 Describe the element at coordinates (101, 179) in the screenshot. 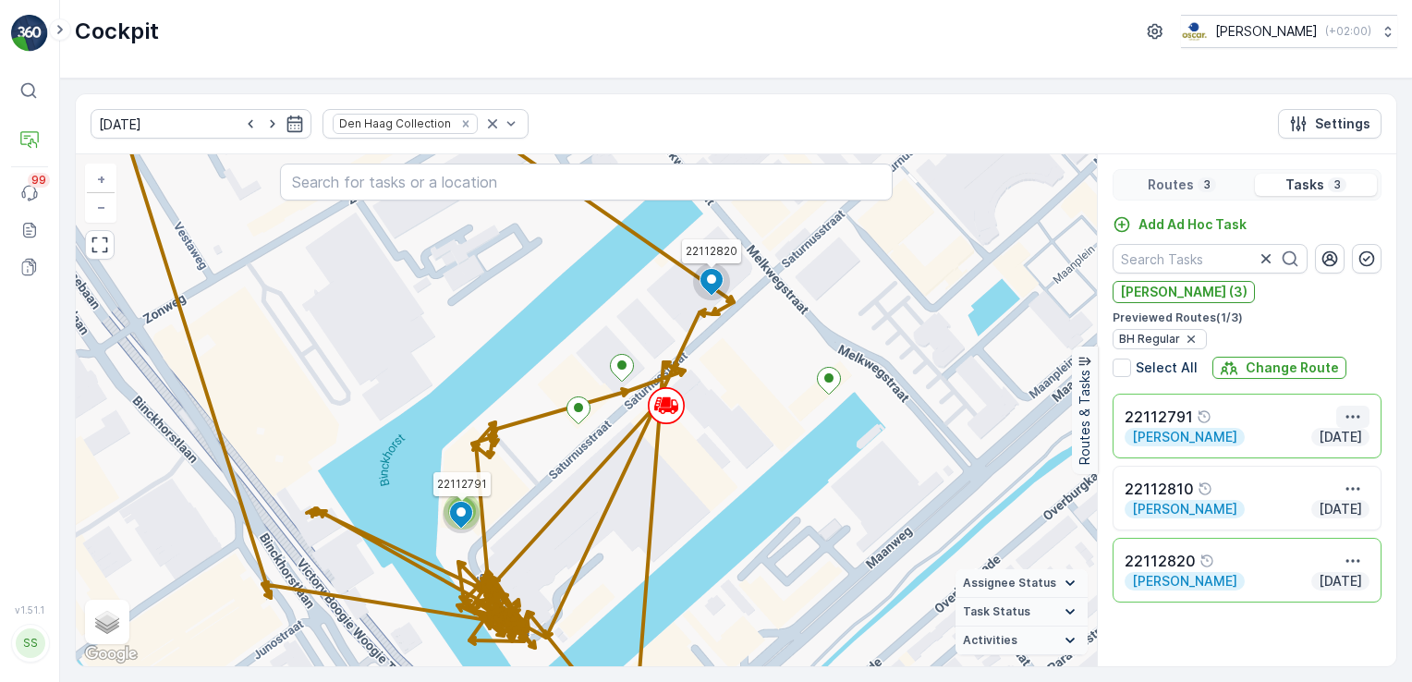

I see `a: Zoom In` at that location.